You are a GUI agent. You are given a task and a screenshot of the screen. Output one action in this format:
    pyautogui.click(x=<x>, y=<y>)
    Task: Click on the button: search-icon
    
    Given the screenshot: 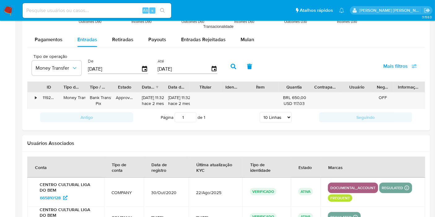 What is the action you would take?
    pyautogui.click(x=162, y=11)
    